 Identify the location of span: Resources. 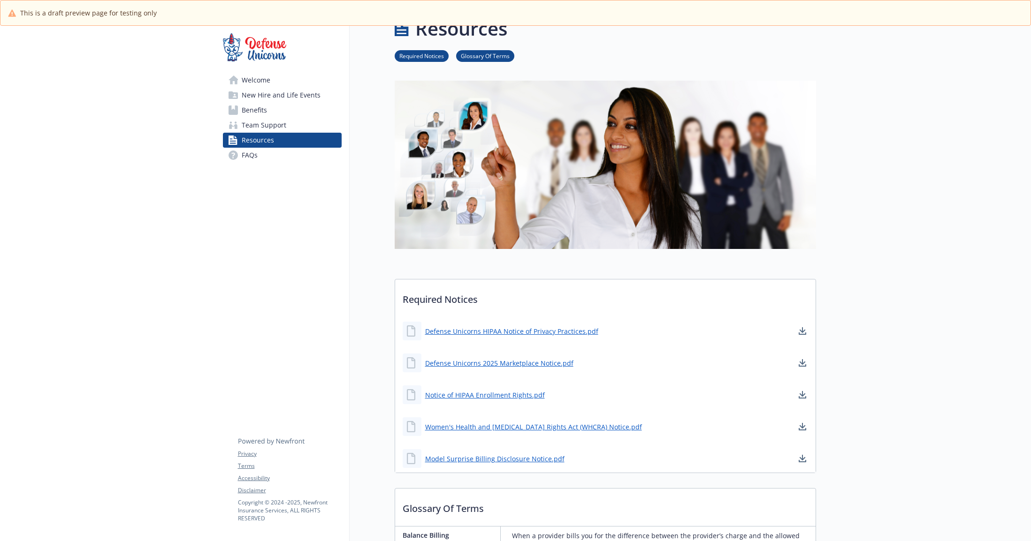
(258, 140).